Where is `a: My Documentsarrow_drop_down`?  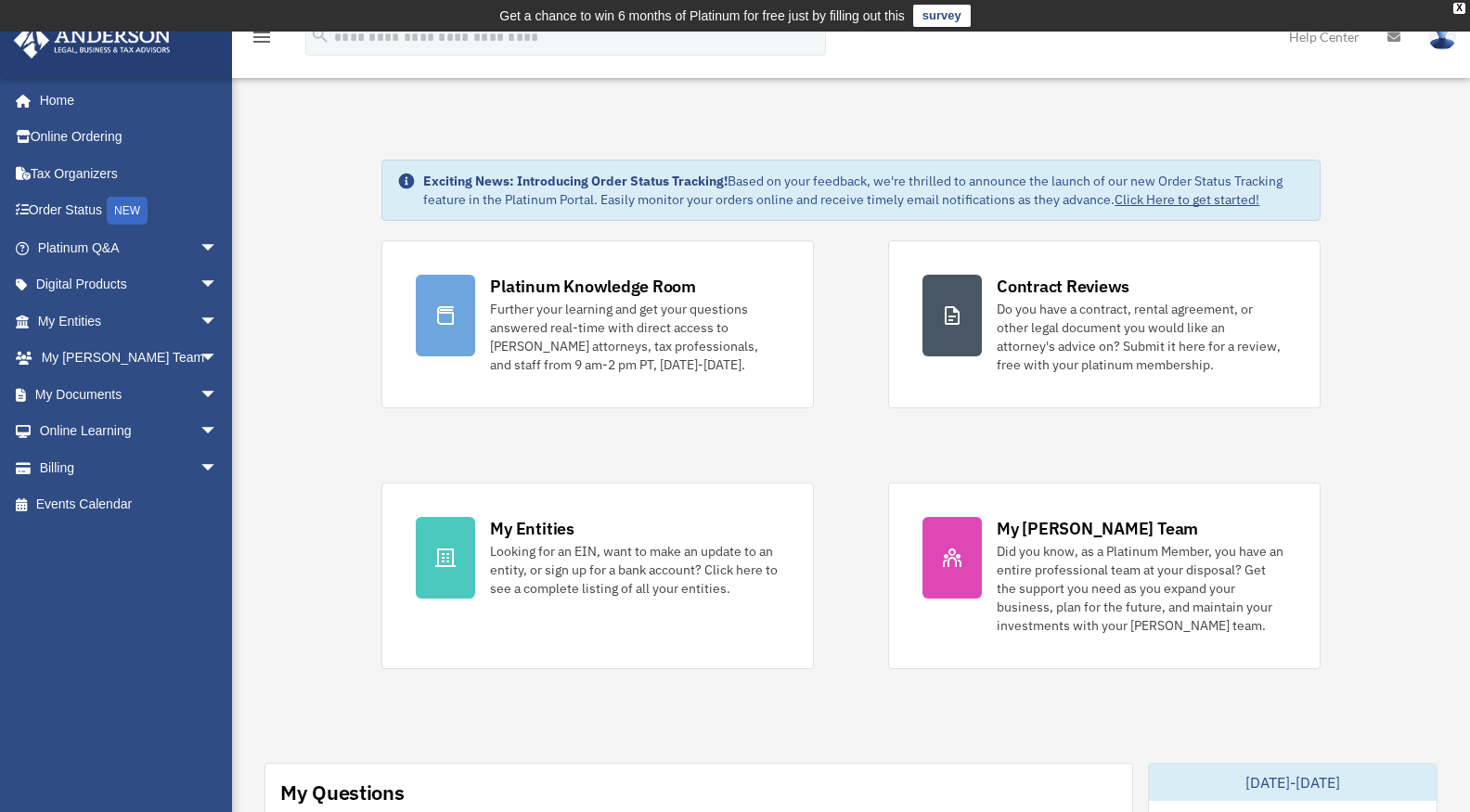
a: My Documentsarrow_drop_down is located at coordinates (129, 394).